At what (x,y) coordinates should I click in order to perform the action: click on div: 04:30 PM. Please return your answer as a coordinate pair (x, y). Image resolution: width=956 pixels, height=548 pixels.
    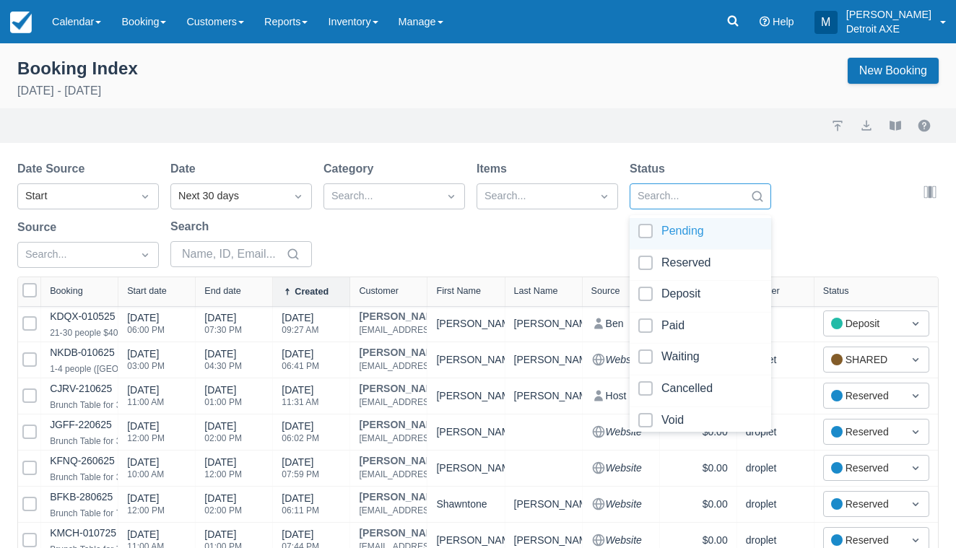
    Looking at the image, I should click on (223, 366).